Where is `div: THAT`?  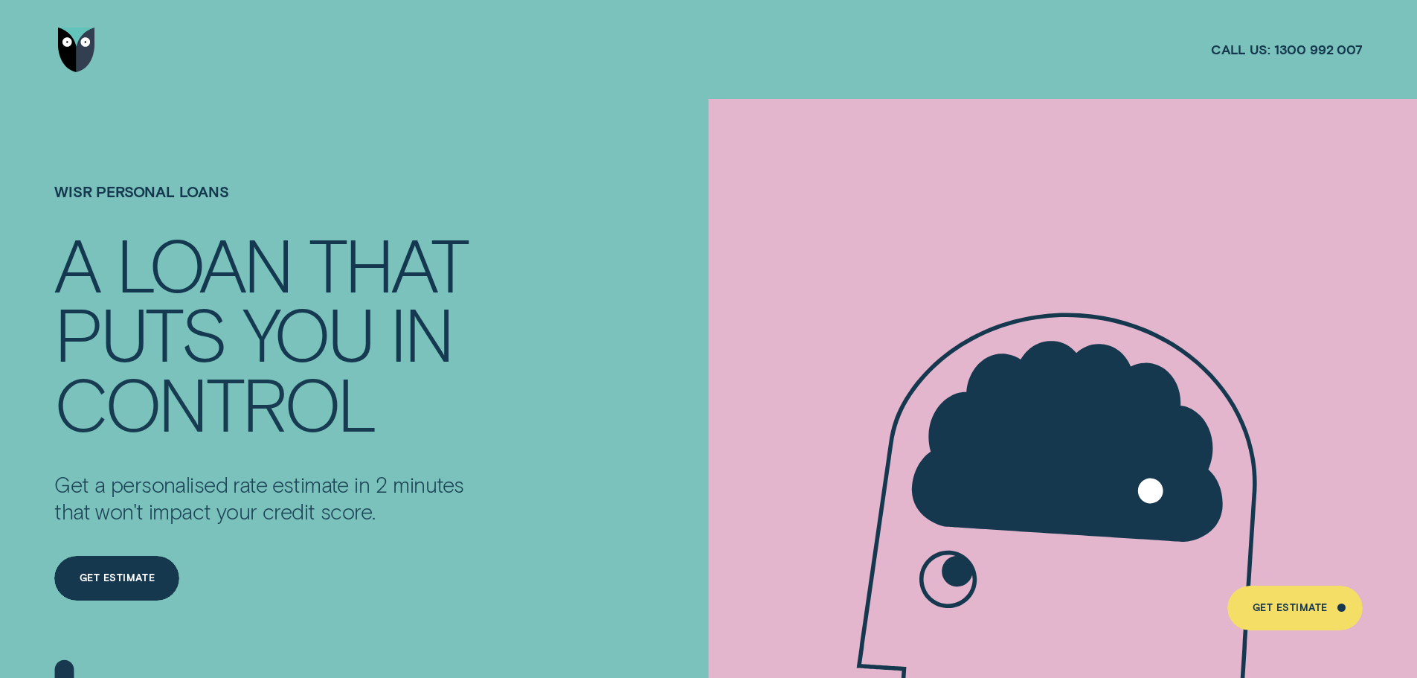 div: THAT is located at coordinates (387, 263).